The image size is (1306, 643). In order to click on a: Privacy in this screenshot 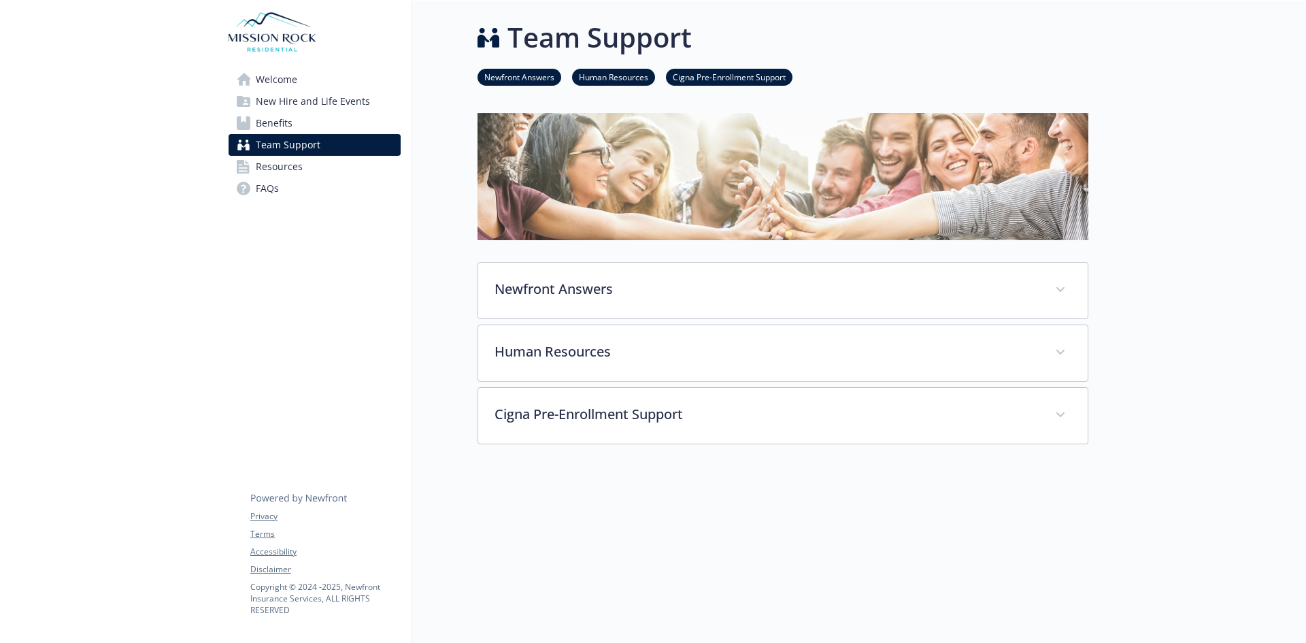, I will do `click(325, 516)`.